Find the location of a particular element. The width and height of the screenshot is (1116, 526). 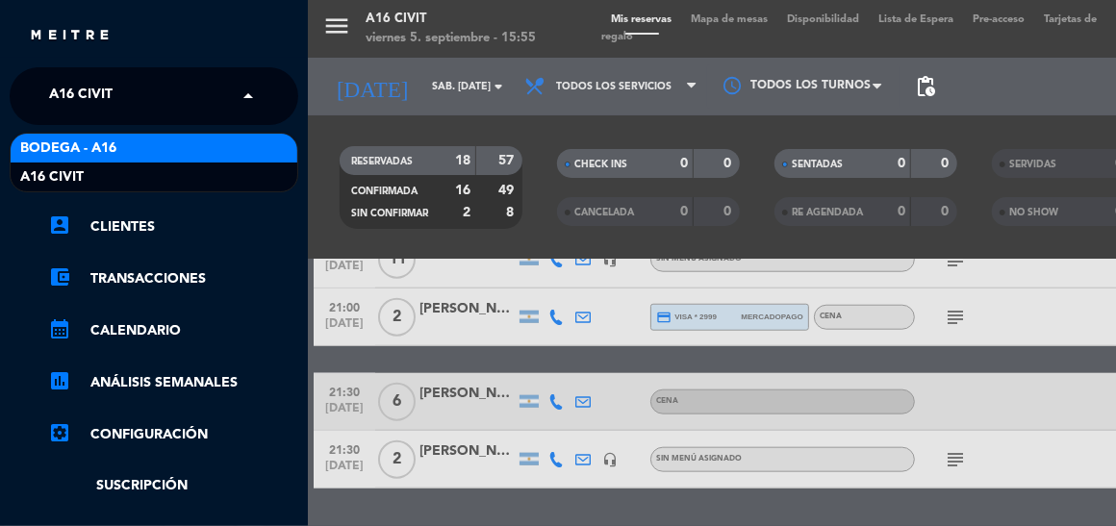

a: Suscripción is located at coordinates (173, 486).